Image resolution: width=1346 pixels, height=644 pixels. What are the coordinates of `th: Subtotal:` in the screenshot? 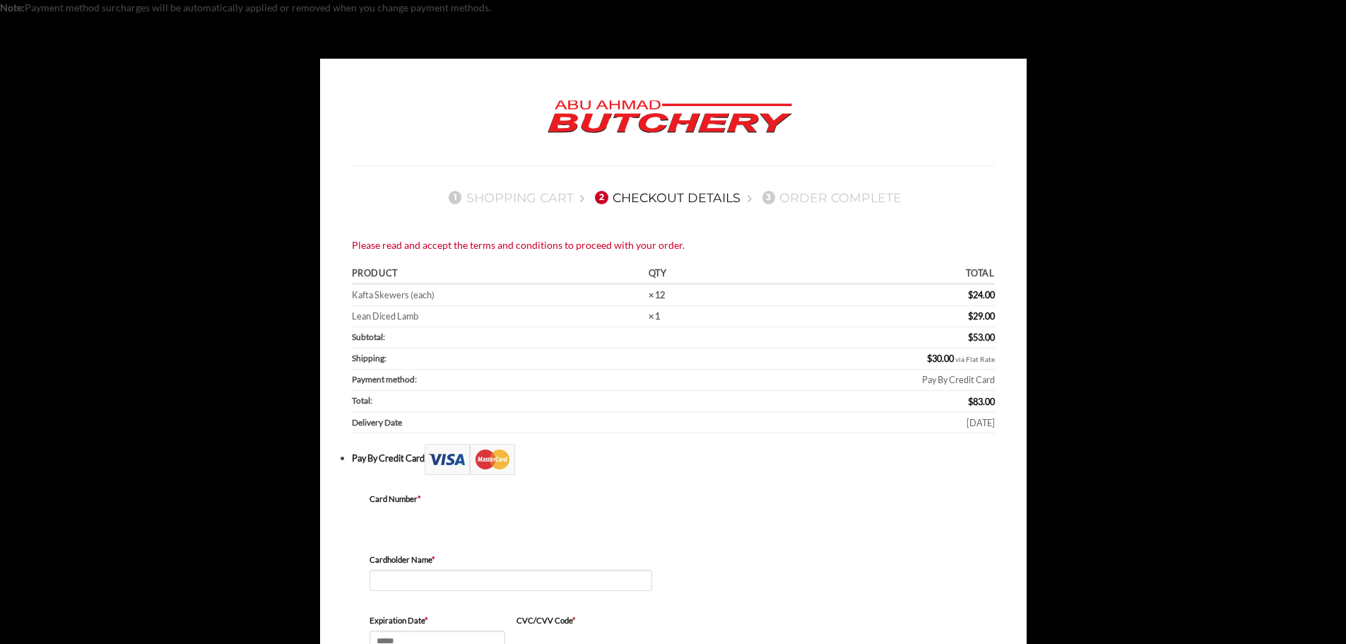 It's located at (543, 338).